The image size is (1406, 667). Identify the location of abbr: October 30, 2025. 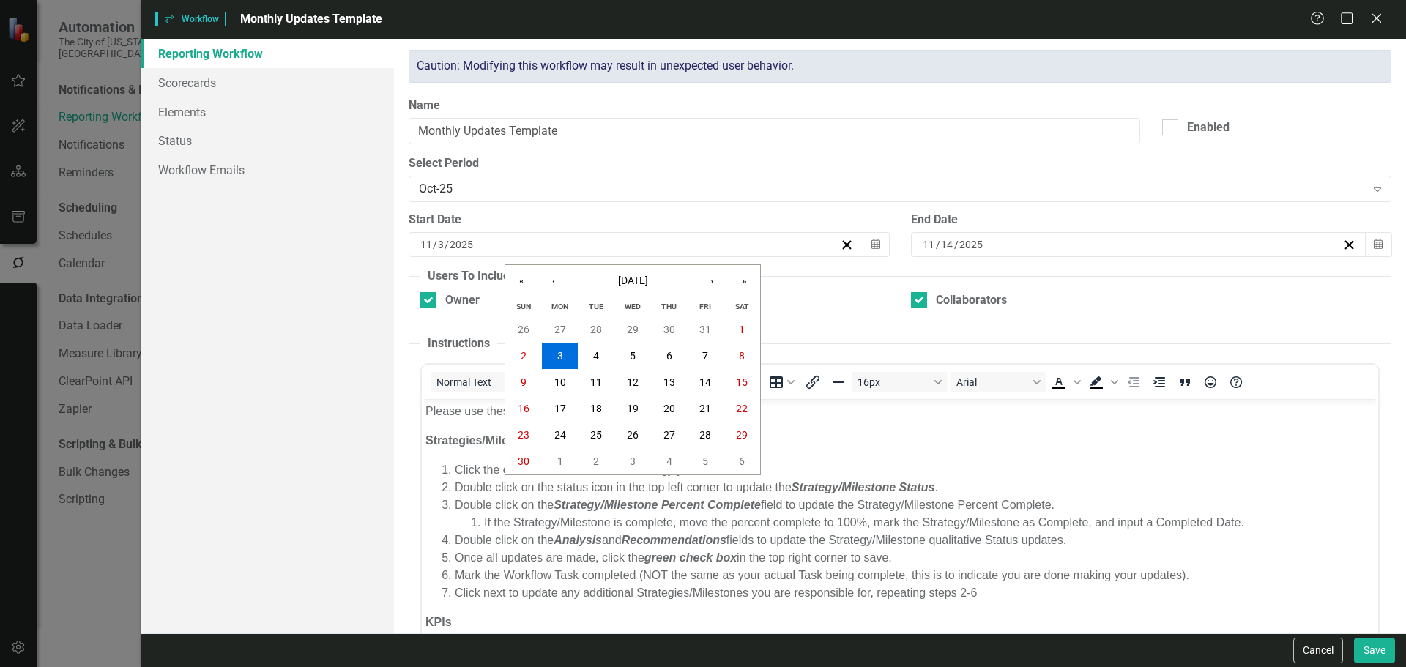
(669, 330).